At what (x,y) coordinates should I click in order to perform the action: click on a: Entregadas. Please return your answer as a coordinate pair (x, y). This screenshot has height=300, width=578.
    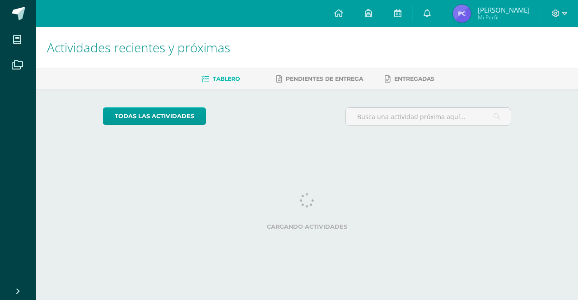
    Looking at the image, I should click on (409, 79).